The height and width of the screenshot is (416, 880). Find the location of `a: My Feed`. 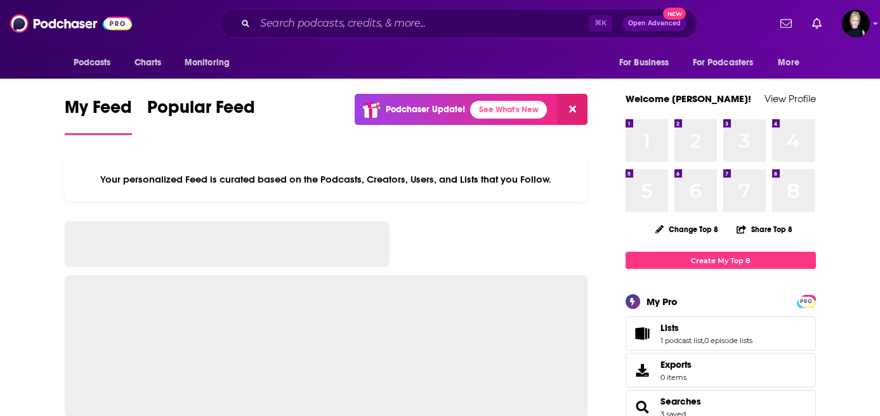

a: My Feed is located at coordinates (98, 115).